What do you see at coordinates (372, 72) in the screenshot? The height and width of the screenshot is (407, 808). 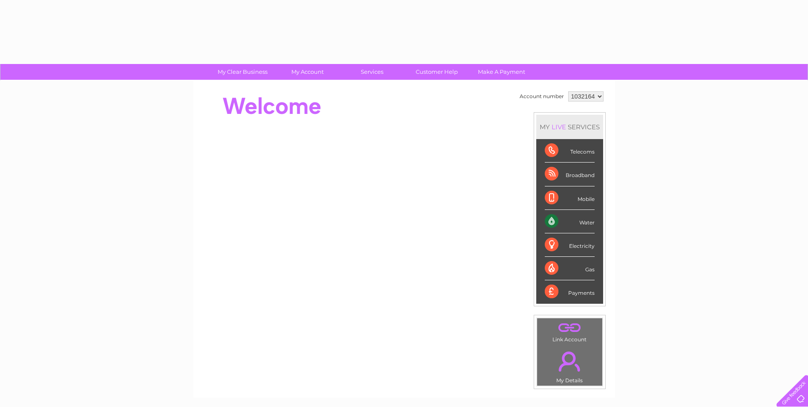 I see `a: Services` at bounding box center [372, 72].